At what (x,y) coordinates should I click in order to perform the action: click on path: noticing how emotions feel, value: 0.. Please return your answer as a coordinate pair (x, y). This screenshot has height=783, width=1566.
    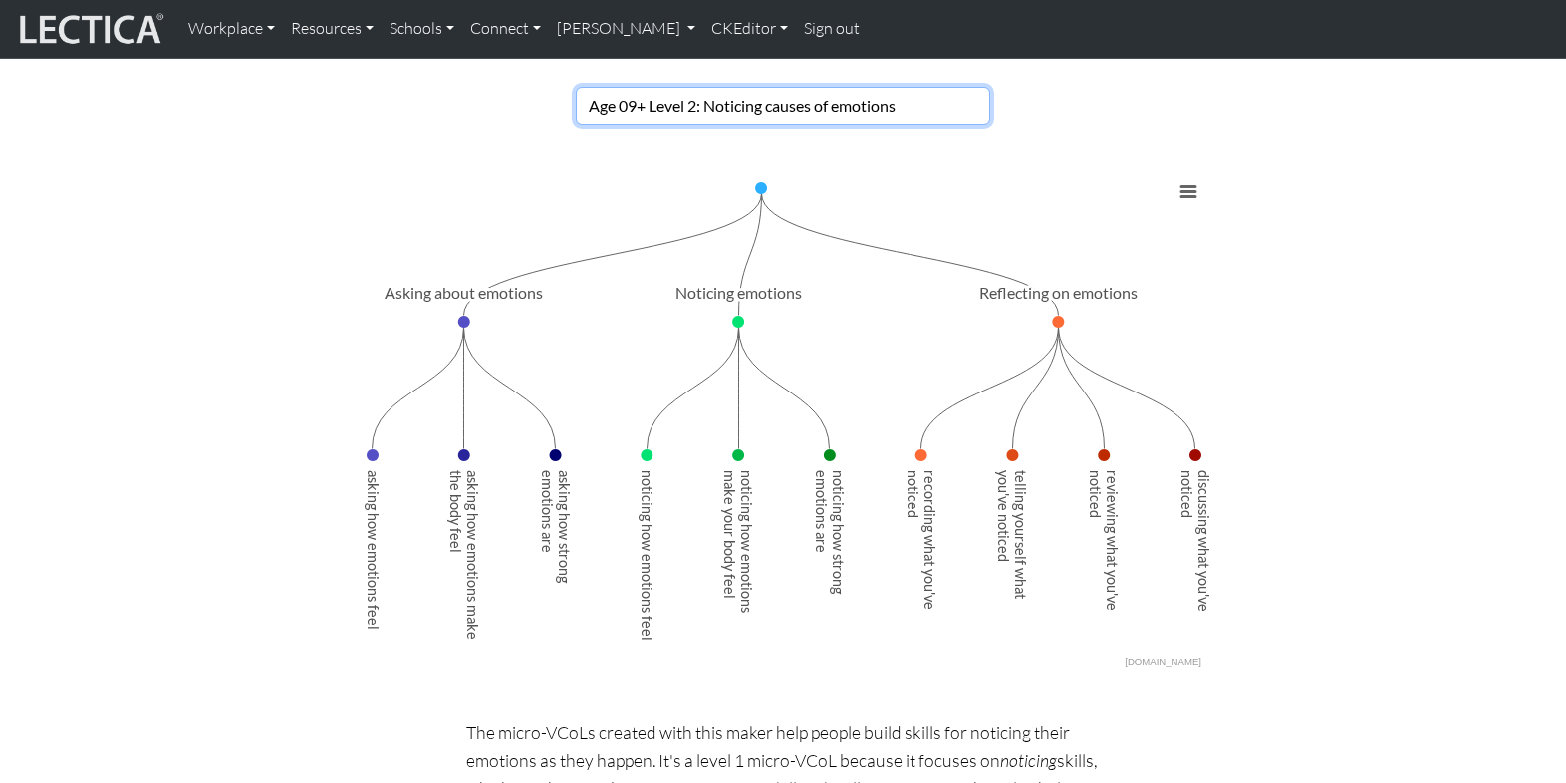
    Looking at the image, I should click on (647, 455).